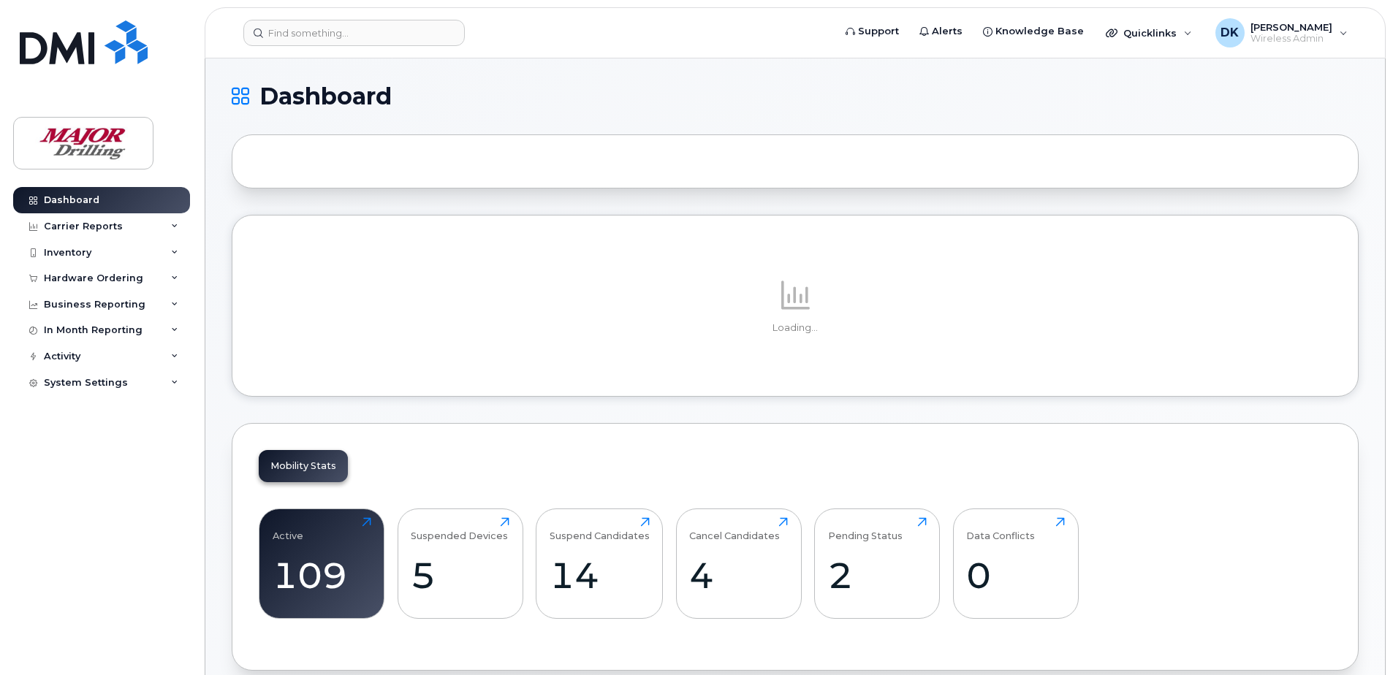 Image resolution: width=1393 pixels, height=675 pixels. I want to click on div: 0, so click(1015, 575).